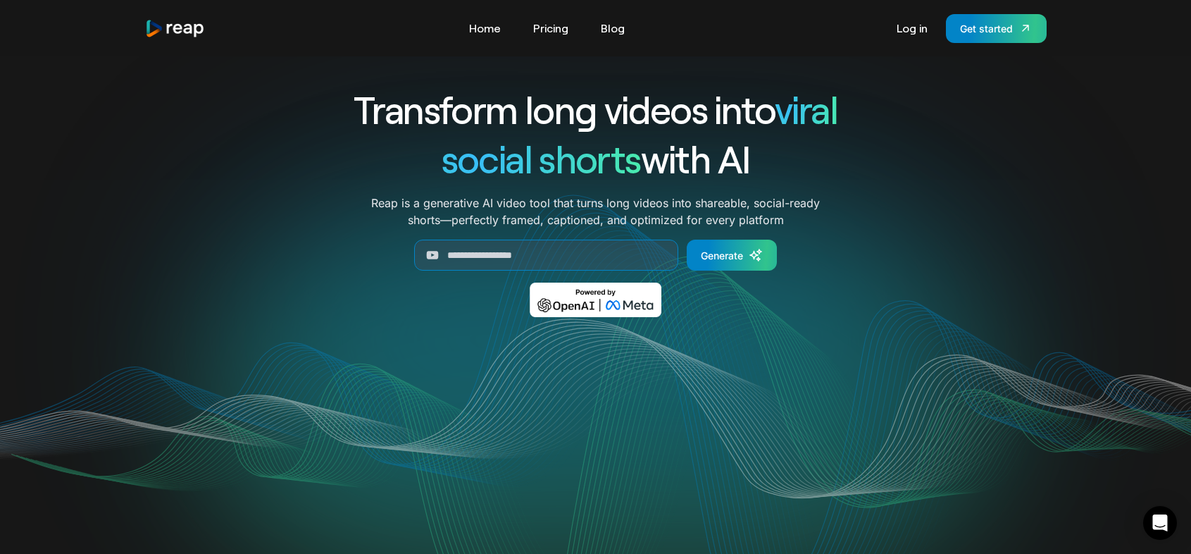 The image size is (1191, 554). I want to click on span: social shorts, so click(541, 158).